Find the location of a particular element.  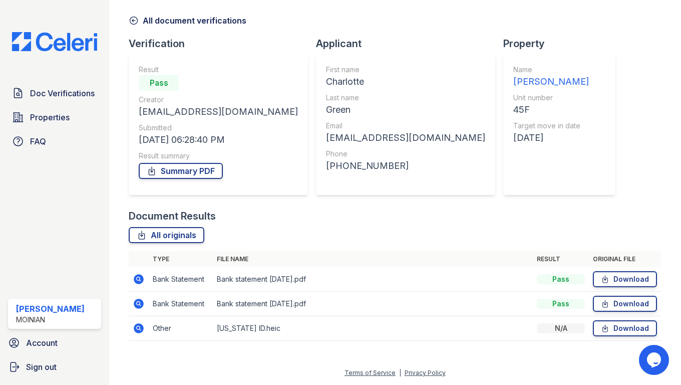

div: Document Results is located at coordinates (172, 216).